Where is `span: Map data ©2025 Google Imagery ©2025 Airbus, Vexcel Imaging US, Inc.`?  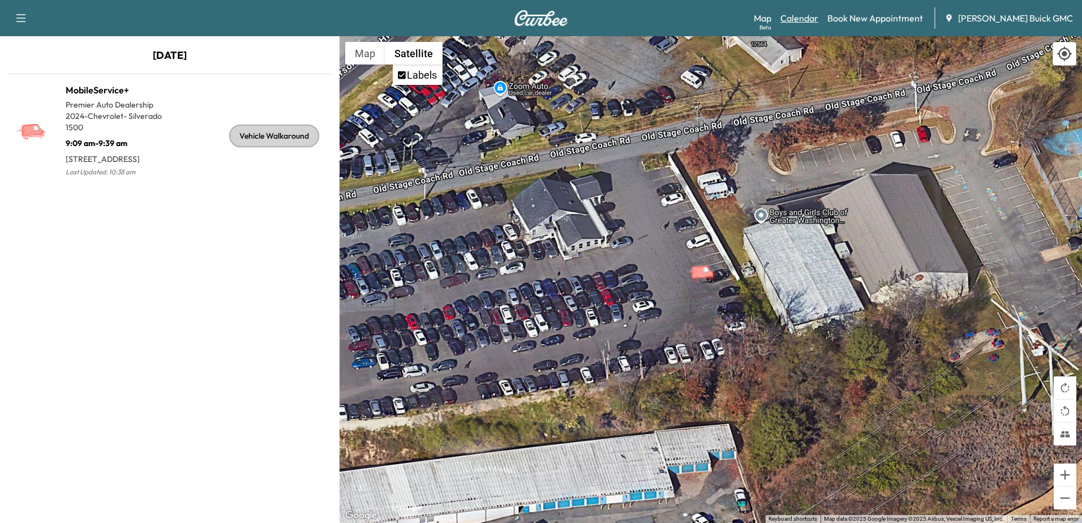
span: Map data ©2025 Google Imagery ©2025 Airbus, Vexcel Imaging US, Inc. is located at coordinates (914, 518).